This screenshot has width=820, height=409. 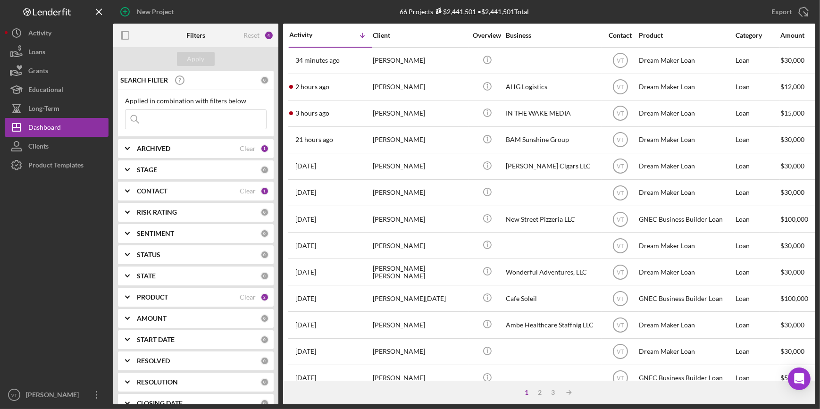 What do you see at coordinates (792, 86) in the screenshot?
I see `span: $12,000` at bounding box center [792, 86].